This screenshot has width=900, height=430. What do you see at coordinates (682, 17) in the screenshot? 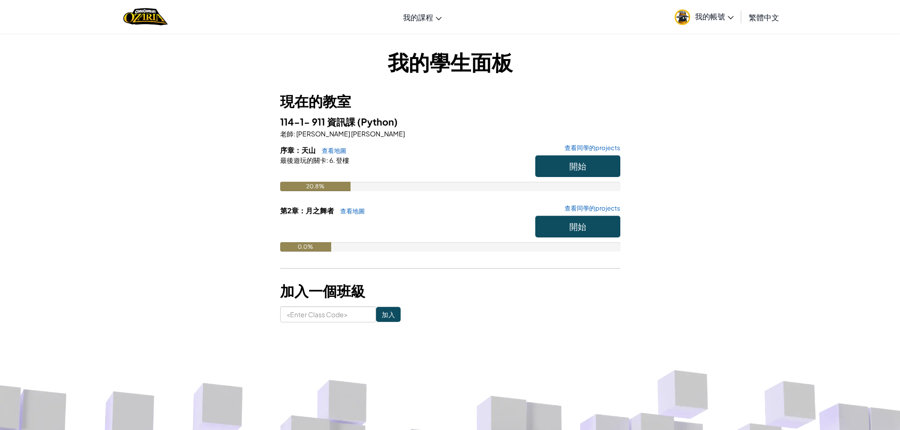
I see `img: avatar` at bounding box center [682, 17].